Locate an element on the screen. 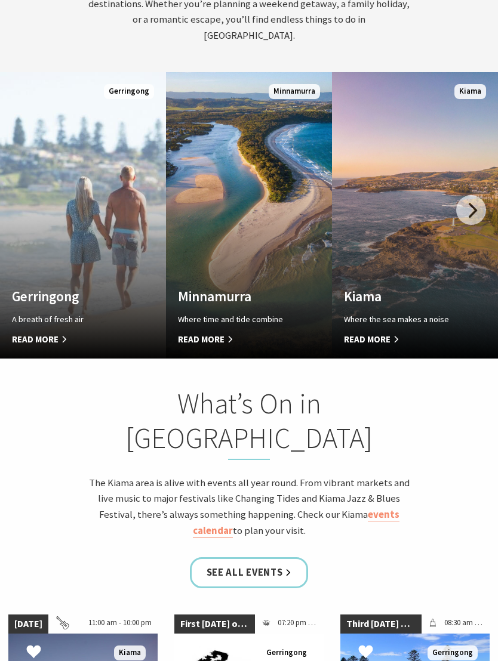 The width and height of the screenshot is (498, 661). p: Where the sea makes a noise is located at coordinates (402, 319).